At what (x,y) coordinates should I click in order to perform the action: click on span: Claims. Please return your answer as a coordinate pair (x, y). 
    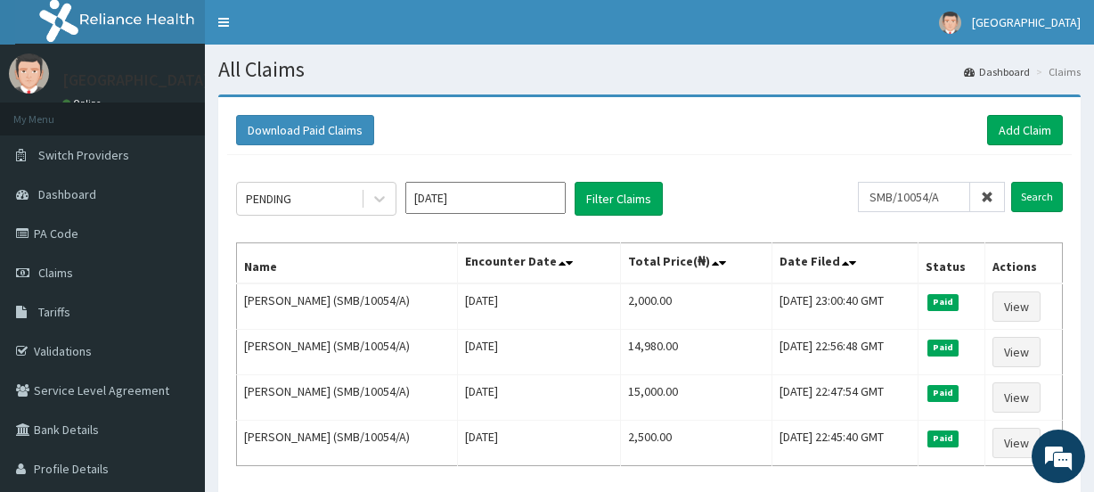
    Looking at the image, I should click on (55, 273).